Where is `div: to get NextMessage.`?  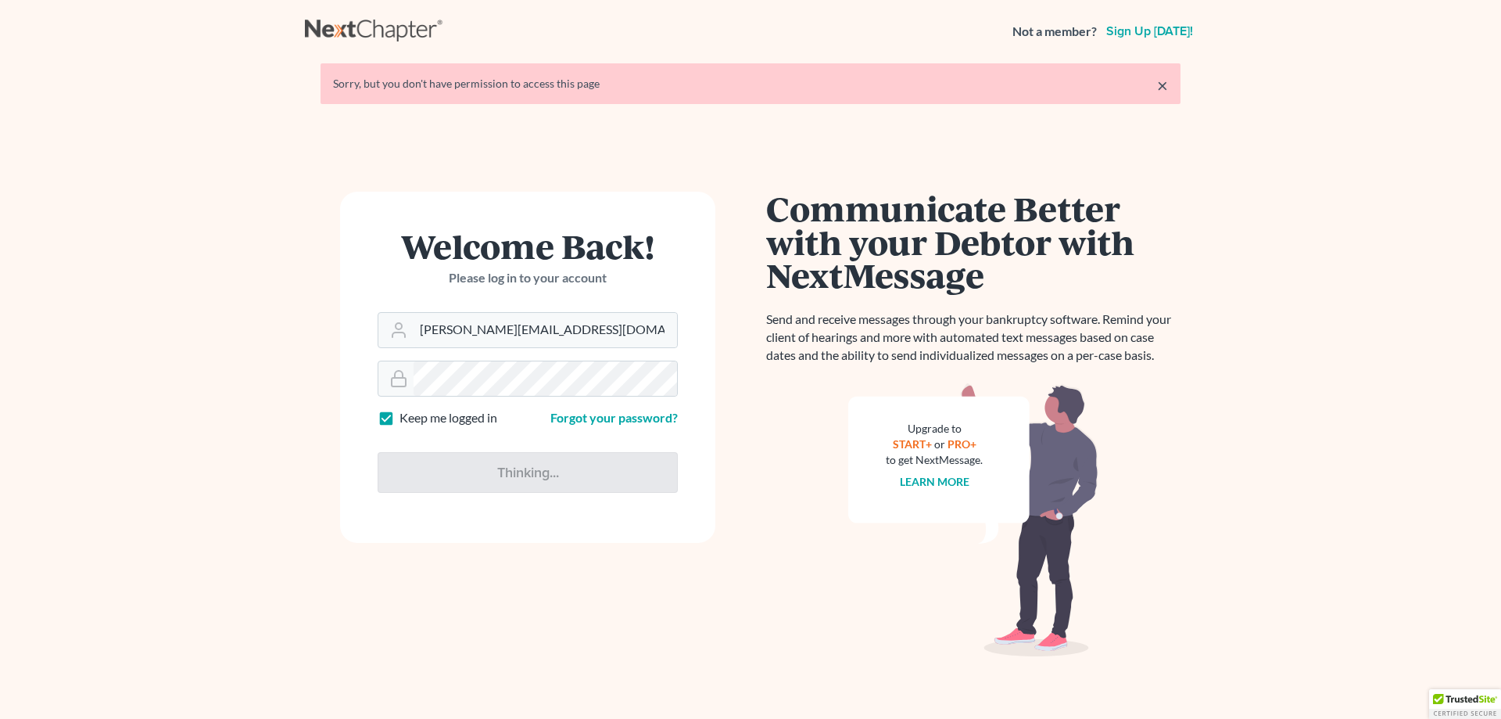
div: to get NextMessage. is located at coordinates (934, 460).